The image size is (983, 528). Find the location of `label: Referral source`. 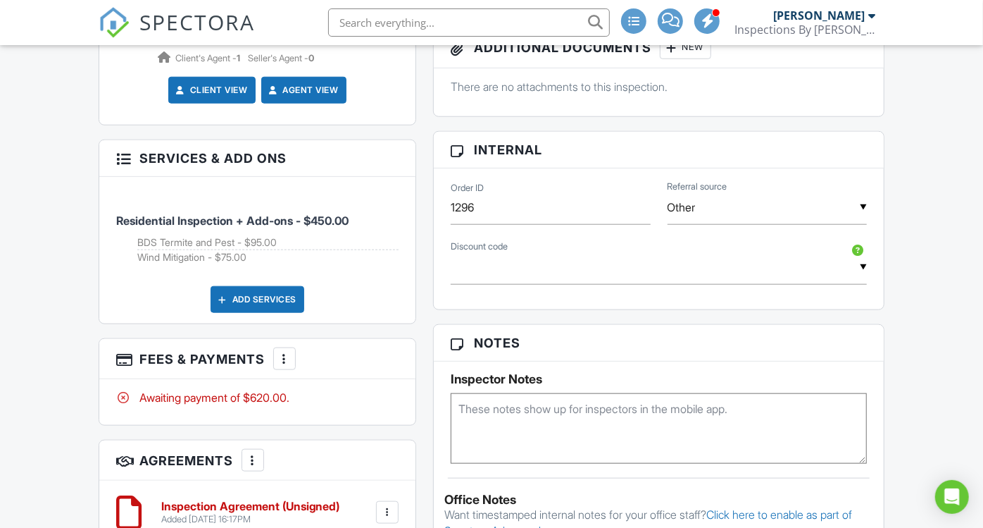

label: Referral source is located at coordinates (697, 187).